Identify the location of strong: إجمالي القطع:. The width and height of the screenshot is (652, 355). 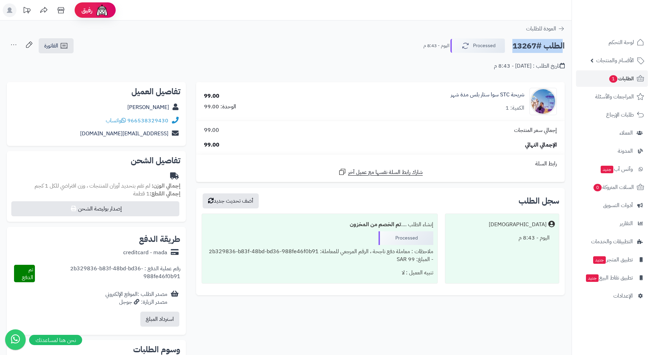
(165, 194).